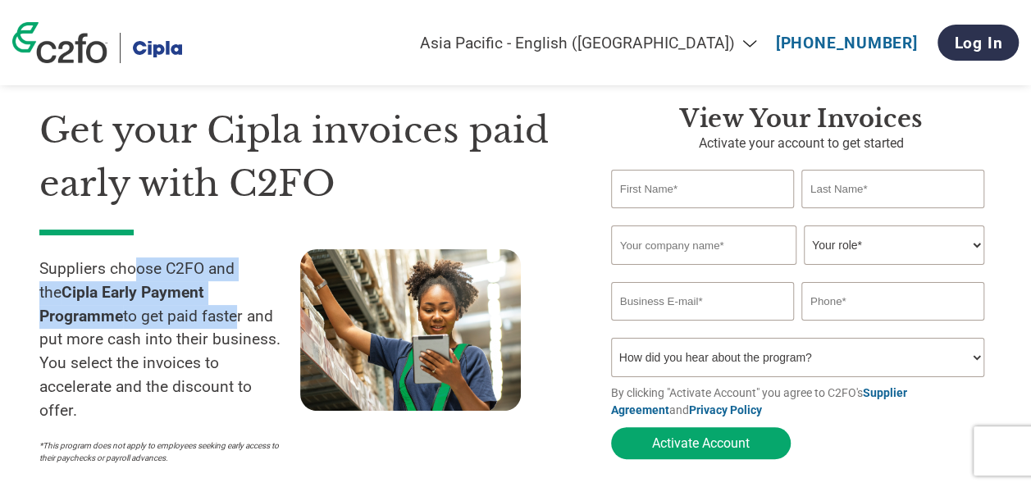 The width and height of the screenshot is (1031, 487). I want to click on div: Invalid first name or first name is too long, so click(702, 214).